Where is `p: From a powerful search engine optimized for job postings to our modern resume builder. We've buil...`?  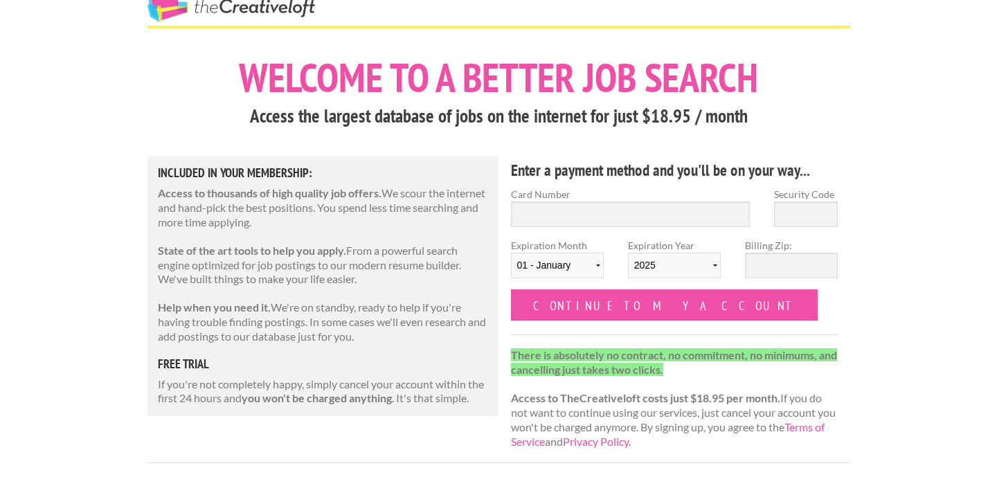 p: From a powerful search engine optimized for job postings to our modern resume builder. We've buil... is located at coordinates (323, 265).